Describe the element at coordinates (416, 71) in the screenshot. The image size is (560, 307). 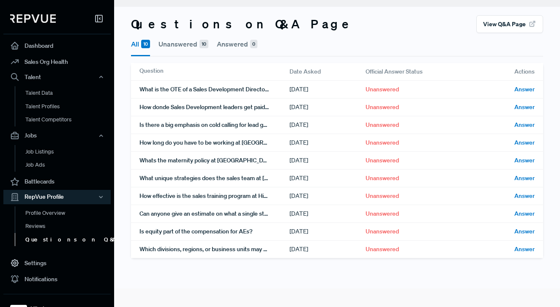
I see `div: Official Answer Status` at that location.